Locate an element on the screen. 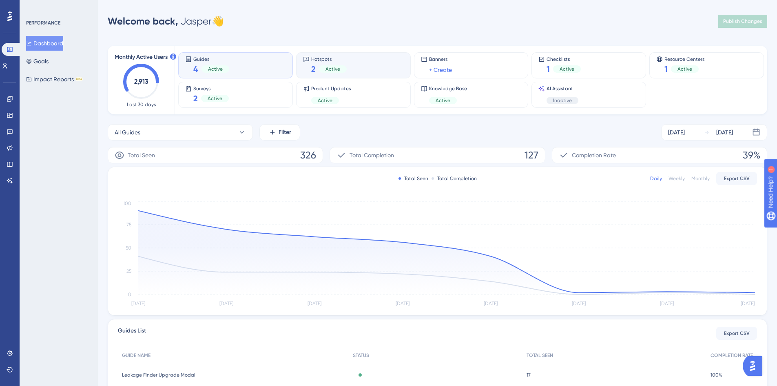 This screenshot has width=777, height=386. span: 17 is located at coordinates (529, 375).